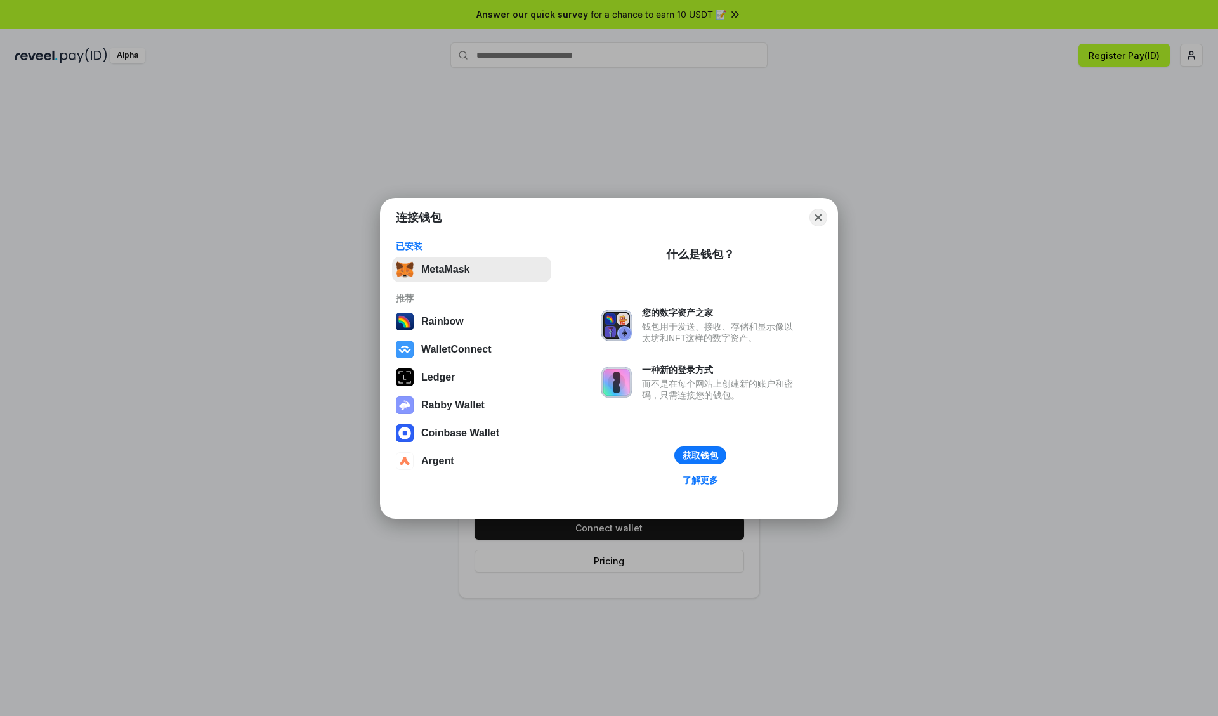 The image size is (1218, 716). I want to click on button: WalletConnect, so click(471, 350).